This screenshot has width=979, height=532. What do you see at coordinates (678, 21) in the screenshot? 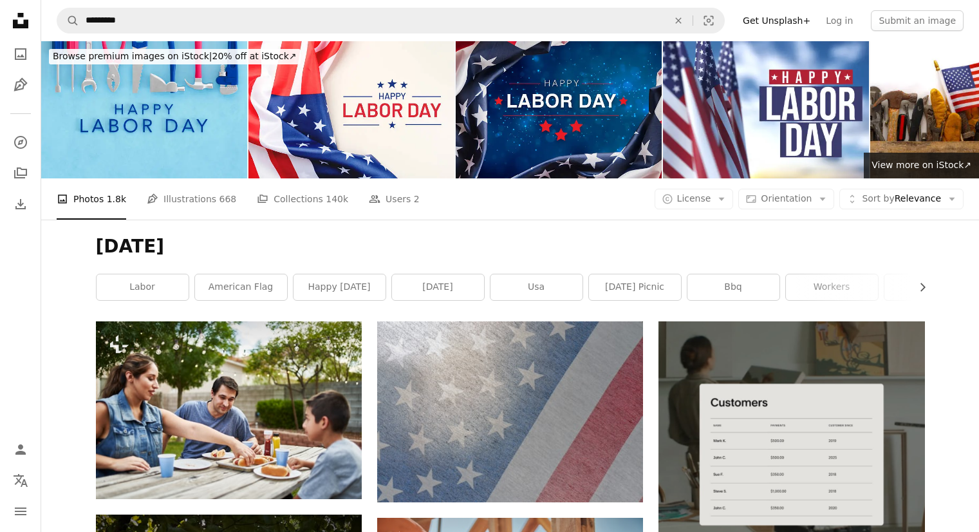
I see `button: Clear` at bounding box center [678, 21].